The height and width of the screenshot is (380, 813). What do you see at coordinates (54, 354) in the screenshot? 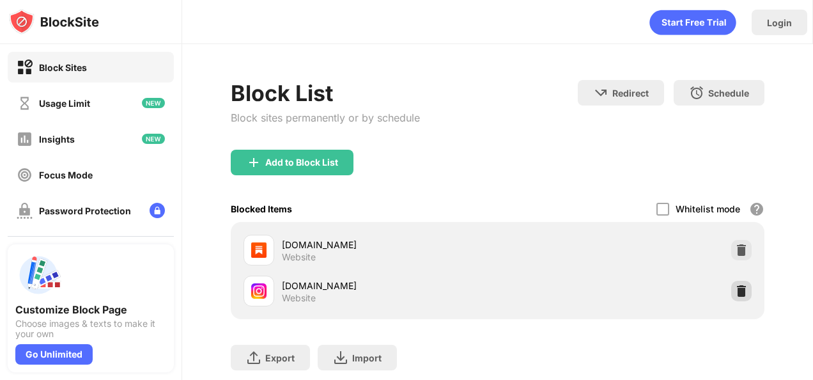
I see `div: Go Unlimited` at bounding box center [54, 354].